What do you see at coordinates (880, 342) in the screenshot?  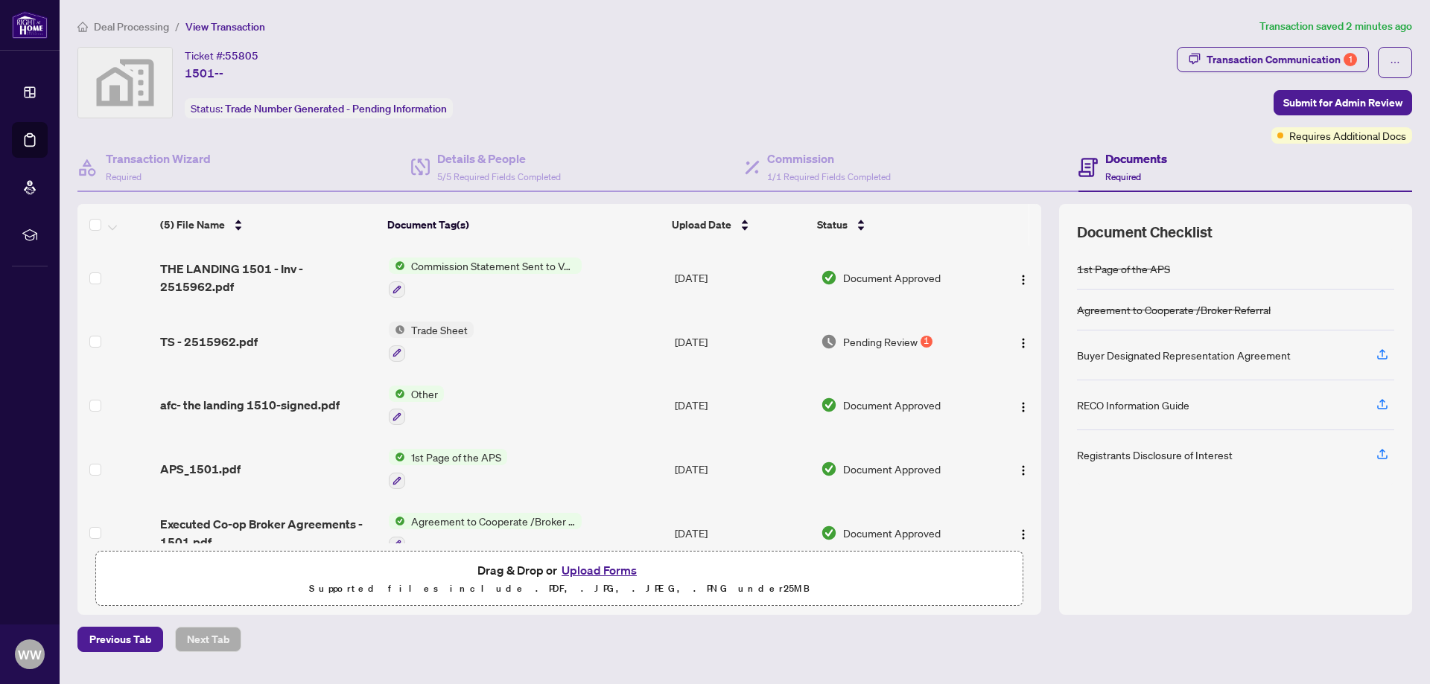 I see `span: Pending Review` at bounding box center [880, 342].